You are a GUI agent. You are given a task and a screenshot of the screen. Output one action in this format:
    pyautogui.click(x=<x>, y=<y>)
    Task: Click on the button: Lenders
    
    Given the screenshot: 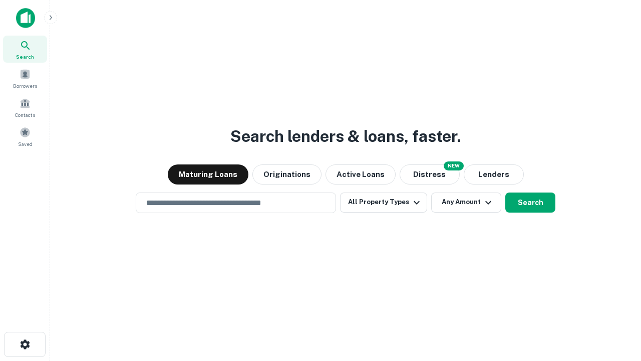 What is the action you would take?
    pyautogui.click(x=494, y=174)
    